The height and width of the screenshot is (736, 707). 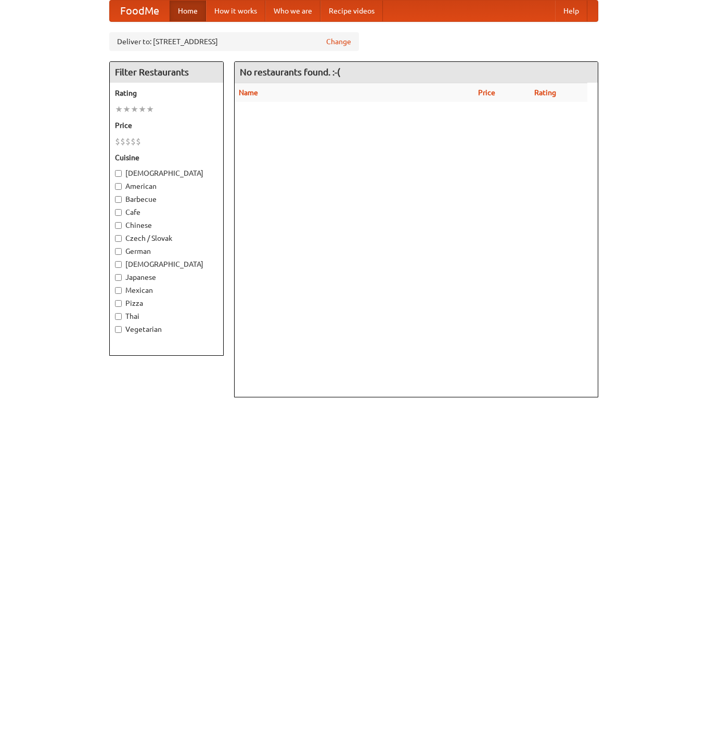 What do you see at coordinates (118, 316) in the screenshot?
I see `input: Thai` at bounding box center [118, 316].